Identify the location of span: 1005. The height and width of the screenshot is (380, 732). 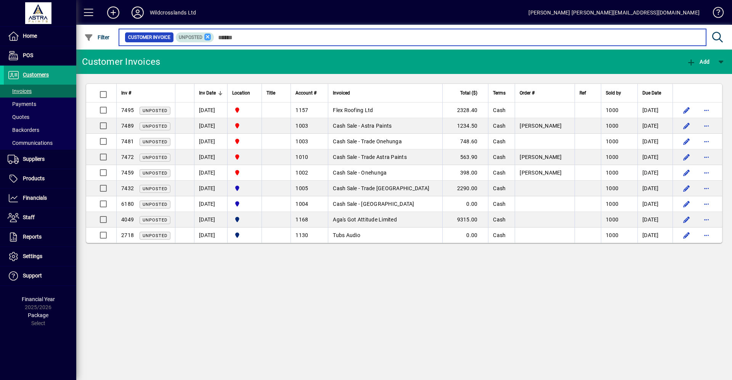
(301, 188).